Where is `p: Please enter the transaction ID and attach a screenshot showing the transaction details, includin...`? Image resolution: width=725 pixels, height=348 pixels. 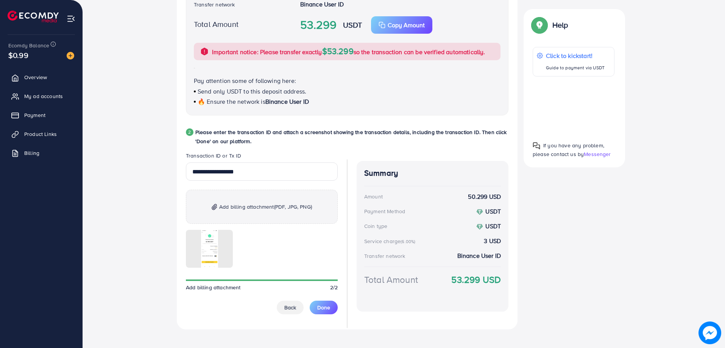
p: Please enter the transaction ID and attach a screenshot showing the transaction details, includin... is located at coordinates (352, 137).